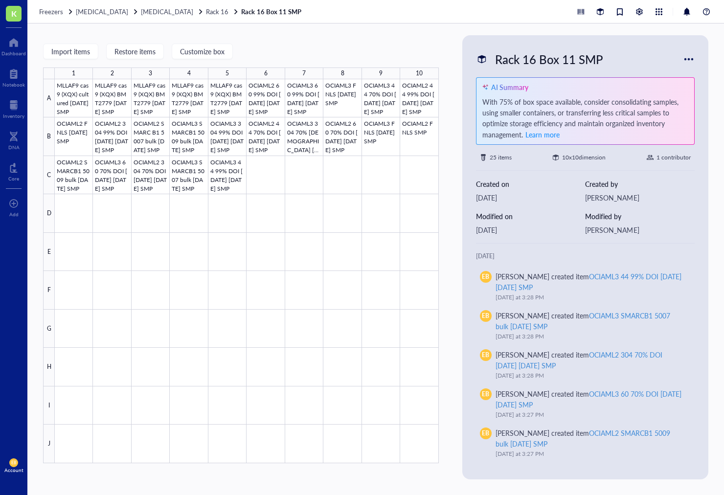 This screenshot has height=495, width=724. What do you see at coordinates (70, 51) in the screenshot?
I see `button: Import items` at bounding box center [70, 51].